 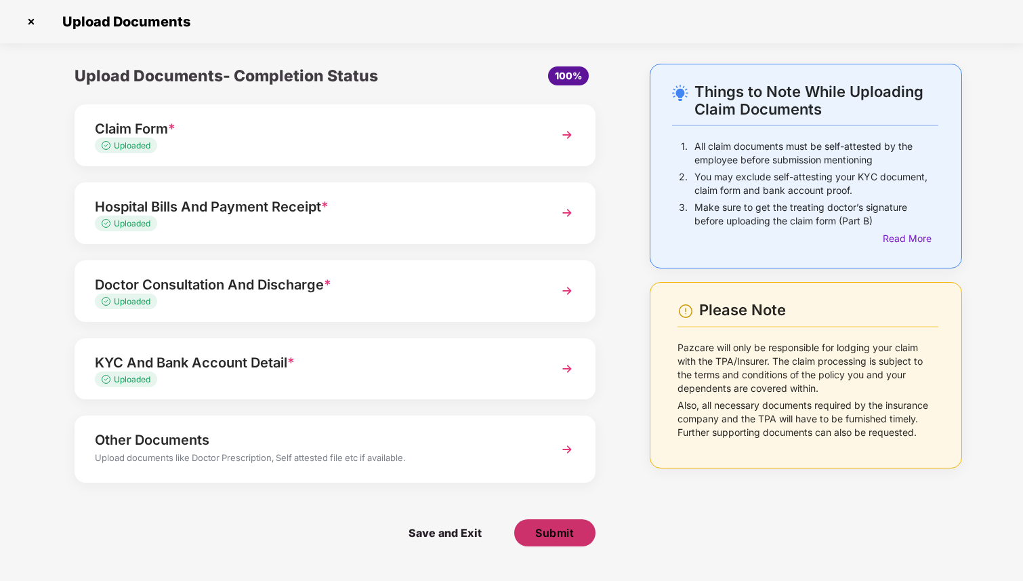 What do you see at coordinates (31, 22) in the screenshot?
I see `img: svg+xml;base64,PHN2ZyBpZD0iQ3Jvc3MtMzJ4MzIiIHhtbG5zPSJodHRwOi8vd3d3LnczLm9yZy8yMDAwL3N2ZyIgd2lkdG...` at bounding box center [31, 22].